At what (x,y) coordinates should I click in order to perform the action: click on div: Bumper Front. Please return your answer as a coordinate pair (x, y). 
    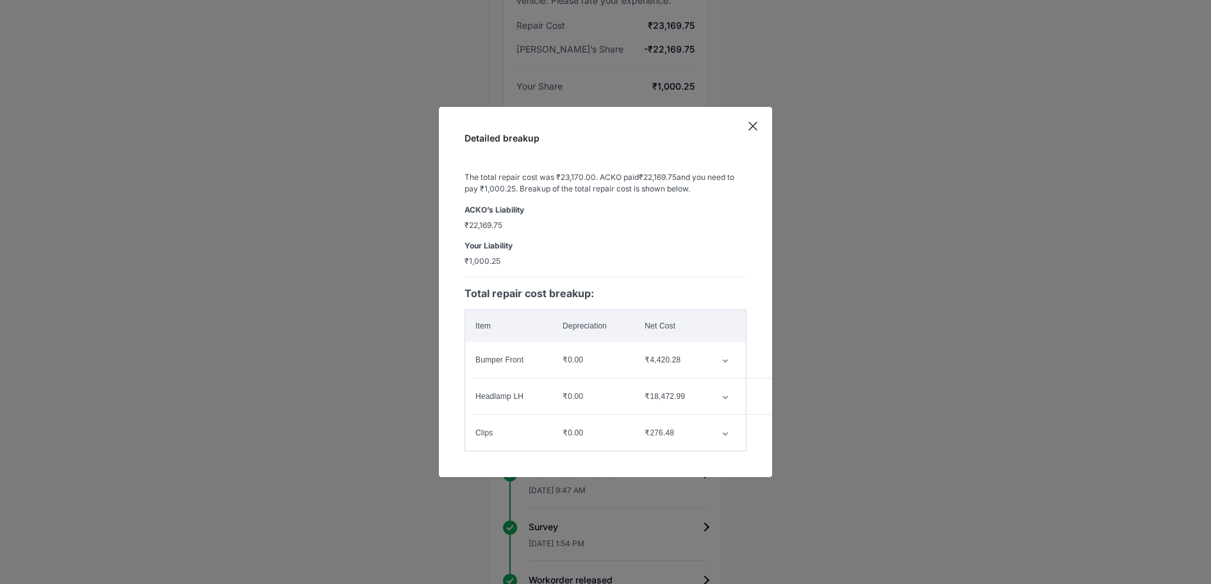
    Looking at the image, I should click on (509, 360).